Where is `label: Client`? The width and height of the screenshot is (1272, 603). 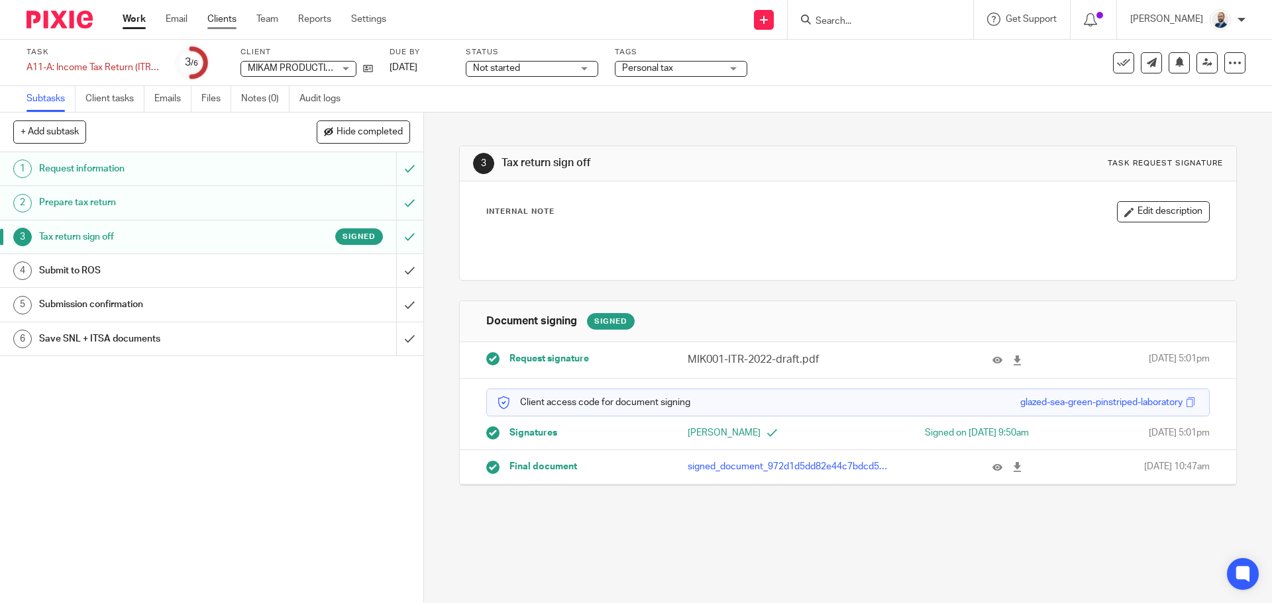
label: Client is located at coordinates (307, 52).